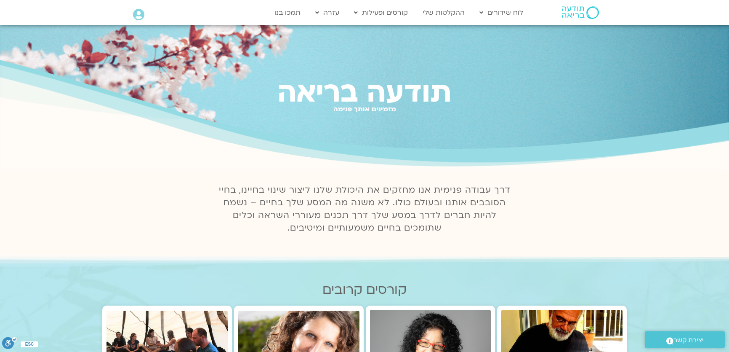 Image resolution: width=729 pixels, height=352 pixels. I want to click on h2: קורסים קרובים, so click(365, 289).